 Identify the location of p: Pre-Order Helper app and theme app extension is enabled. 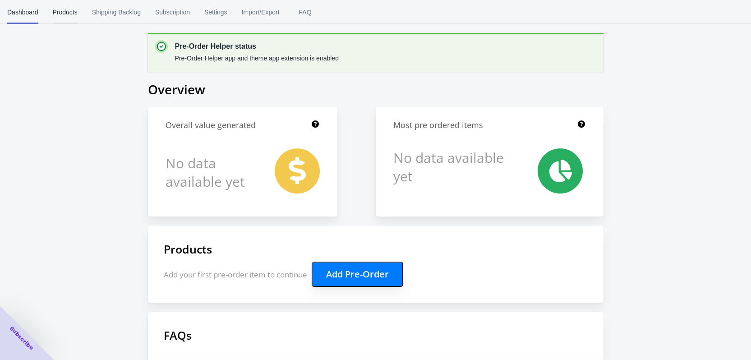
(257, 58).